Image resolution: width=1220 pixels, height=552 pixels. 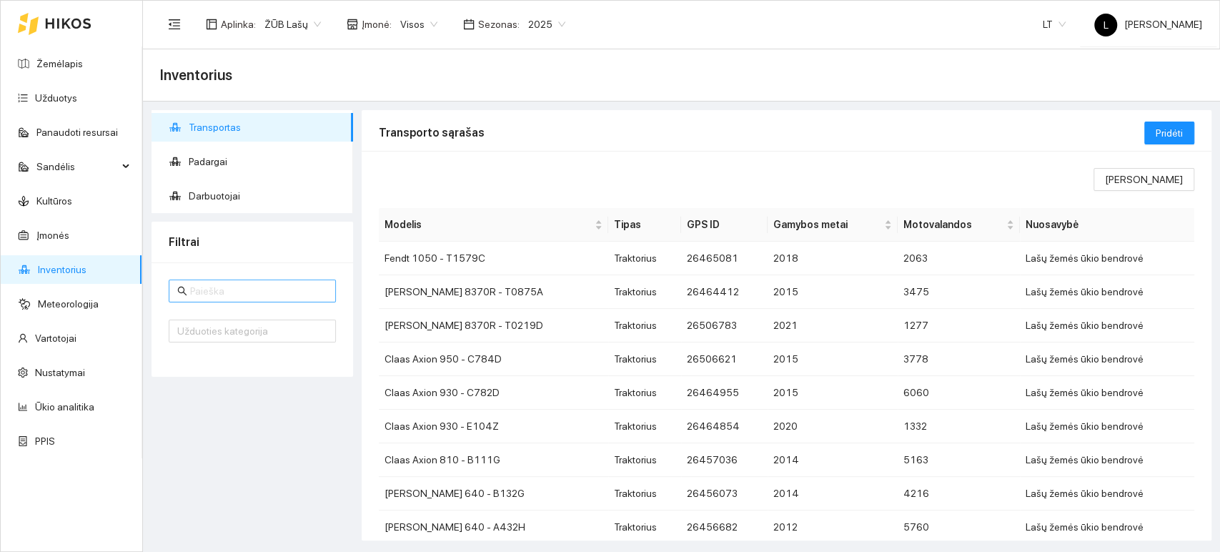 I want to click on a: Inventorius, so click(x=62, y=269).